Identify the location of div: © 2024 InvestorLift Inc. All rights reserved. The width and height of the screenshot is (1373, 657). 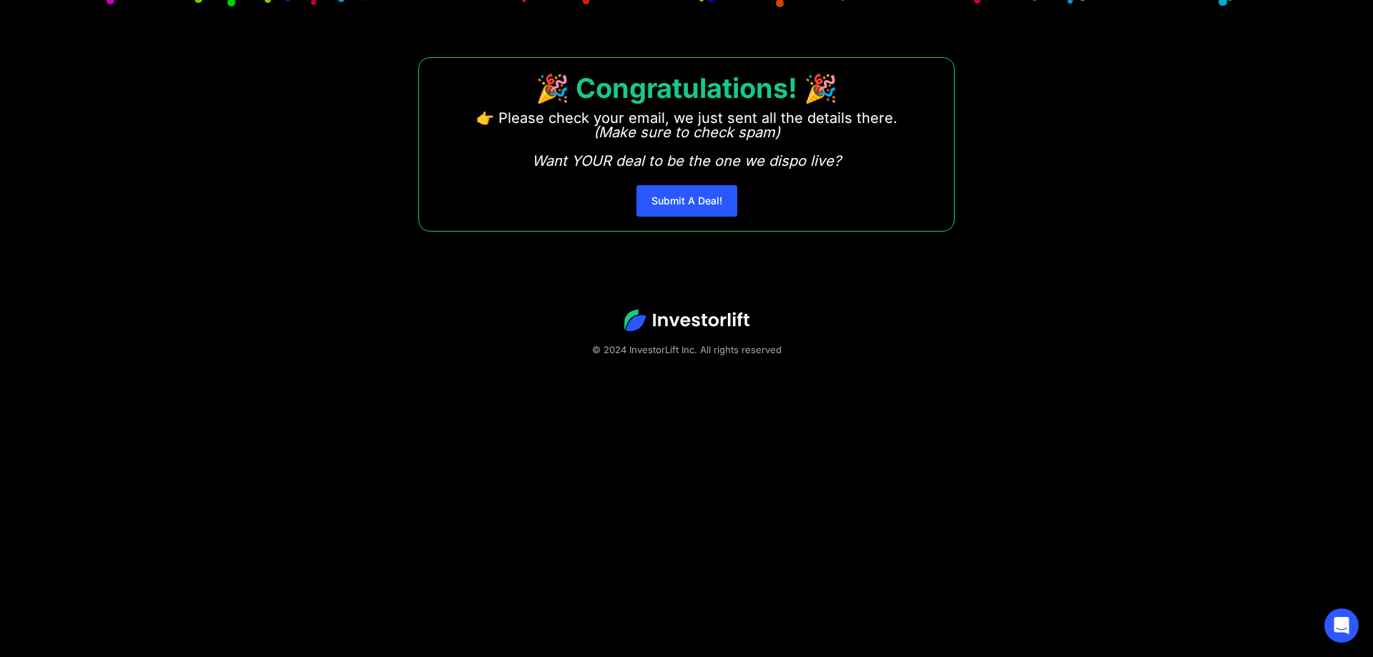
(687, 350).